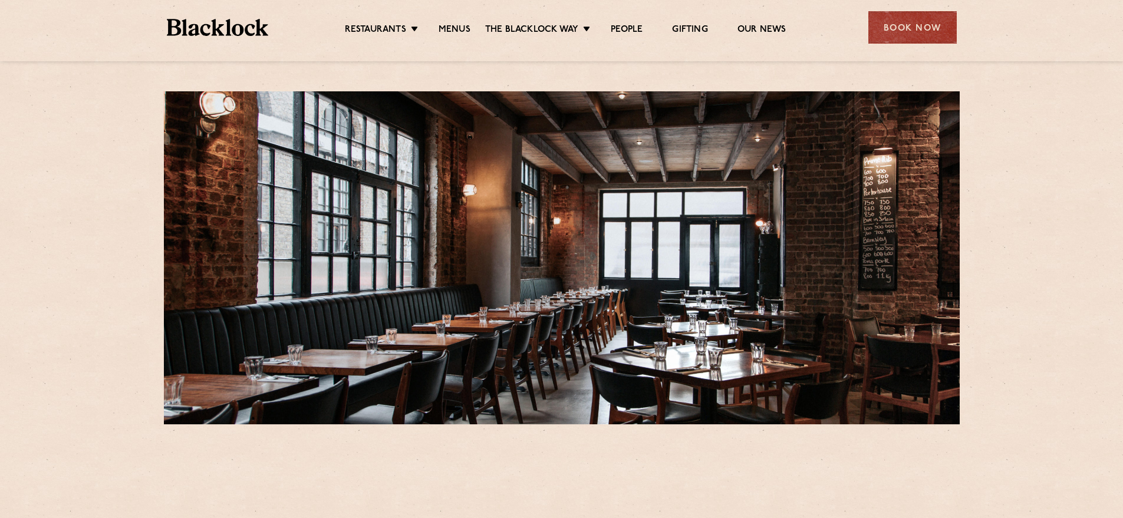  I want to click on img: BL_Textured_Logo-footer-cropped.svg, so click(218, 27).